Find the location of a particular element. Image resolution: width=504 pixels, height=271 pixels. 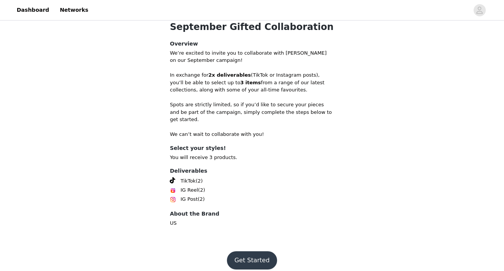

strong: 3 is located at coordinates (242, 83).